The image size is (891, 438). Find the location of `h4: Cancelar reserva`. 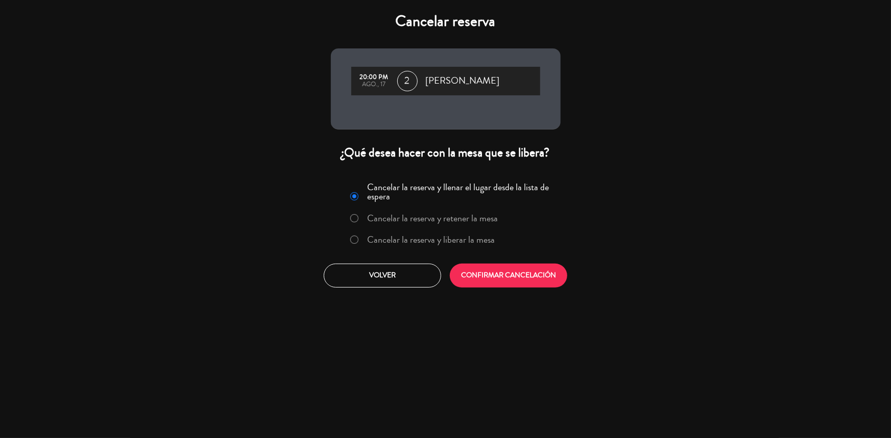

h4: Cancelar reserva is located at coordinates (446, 21).